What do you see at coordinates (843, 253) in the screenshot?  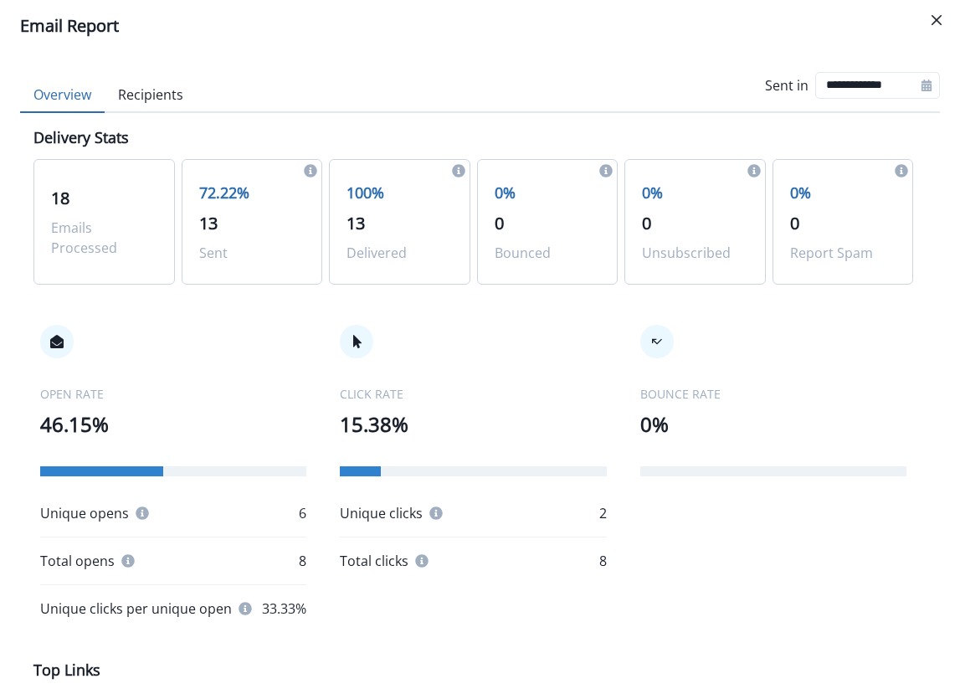 I see `p: Report Spam` at bounding box center [843, 253].